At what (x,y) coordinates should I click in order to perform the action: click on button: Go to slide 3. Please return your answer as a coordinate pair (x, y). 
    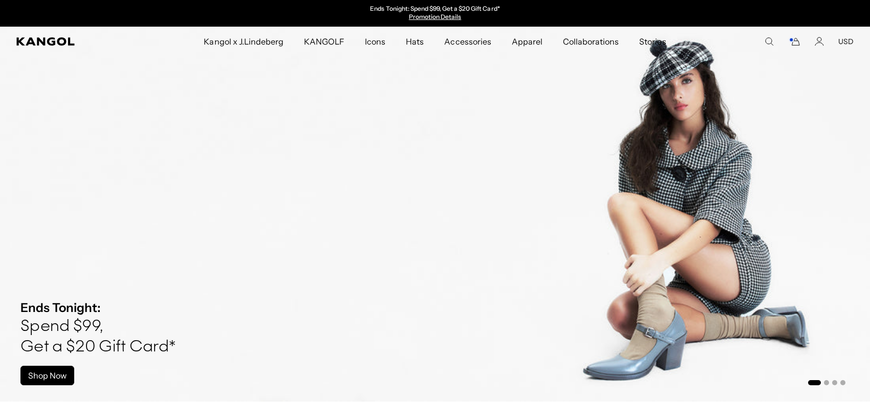
    Looking at the image, I should click on (835, 382).